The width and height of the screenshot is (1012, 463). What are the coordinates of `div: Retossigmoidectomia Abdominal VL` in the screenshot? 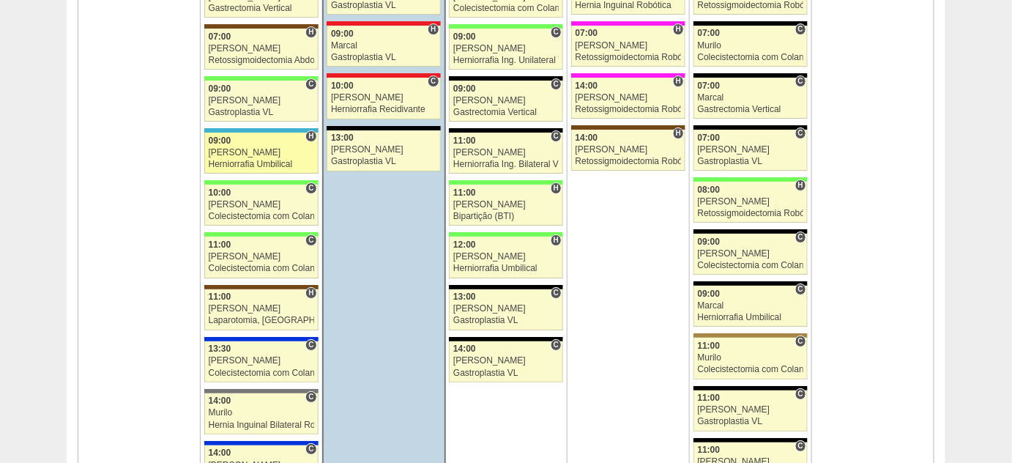 It's located at (261, 60).